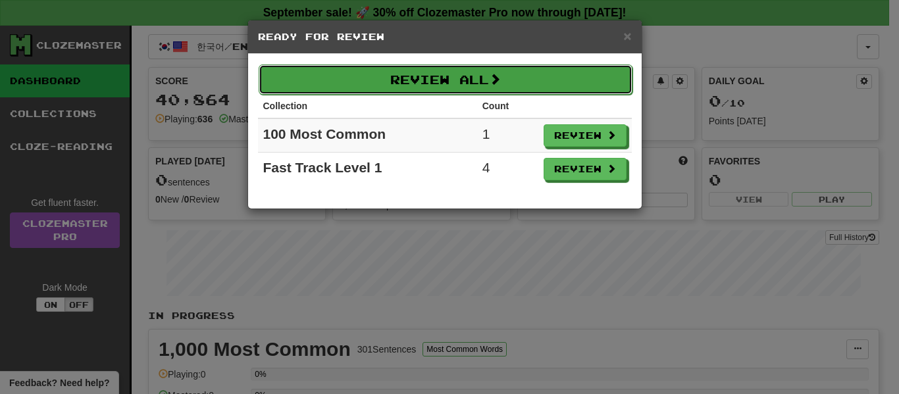  Describe the element at coordinates (445, 37) in the screenshot. I see `h5: Ready for Review` at that location.